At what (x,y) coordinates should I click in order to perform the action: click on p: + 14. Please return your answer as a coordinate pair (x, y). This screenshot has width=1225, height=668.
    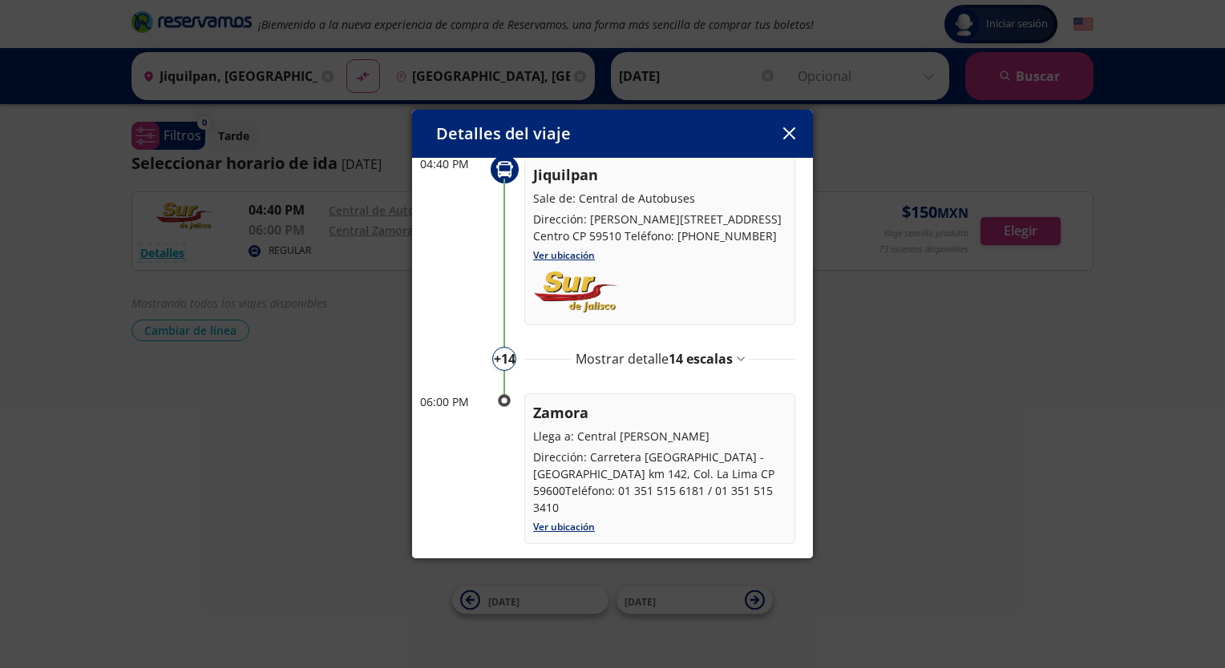
    Looking at the image, I should click on (504, 359).